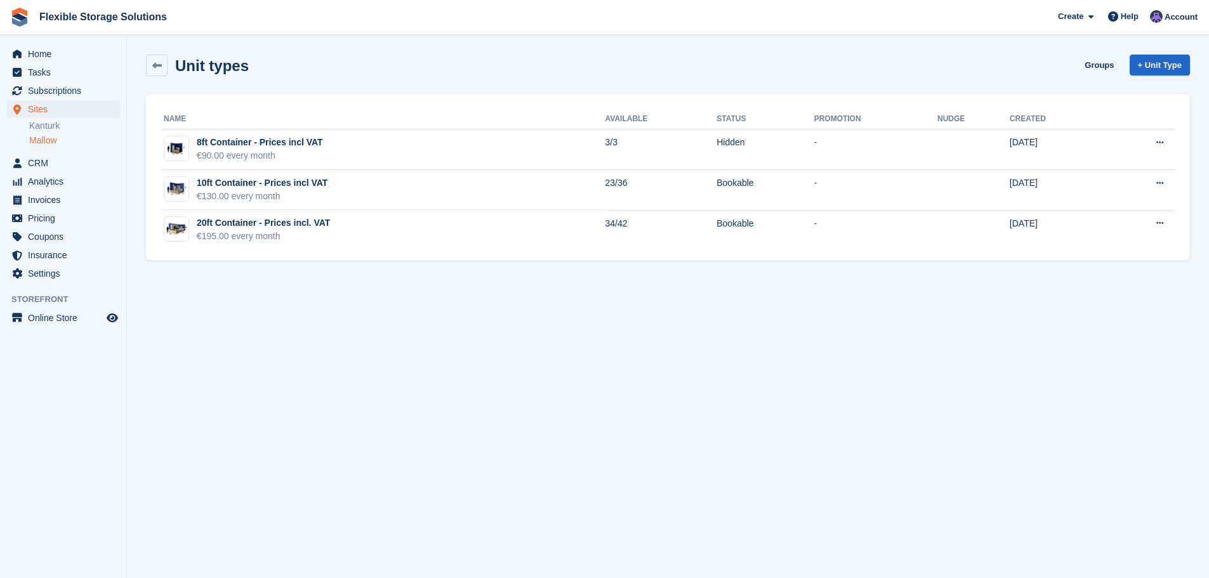  What do you see at coordinates (66, 318) in the screenshot?
I see `span: Online Store` at bounding box center [66, 318].